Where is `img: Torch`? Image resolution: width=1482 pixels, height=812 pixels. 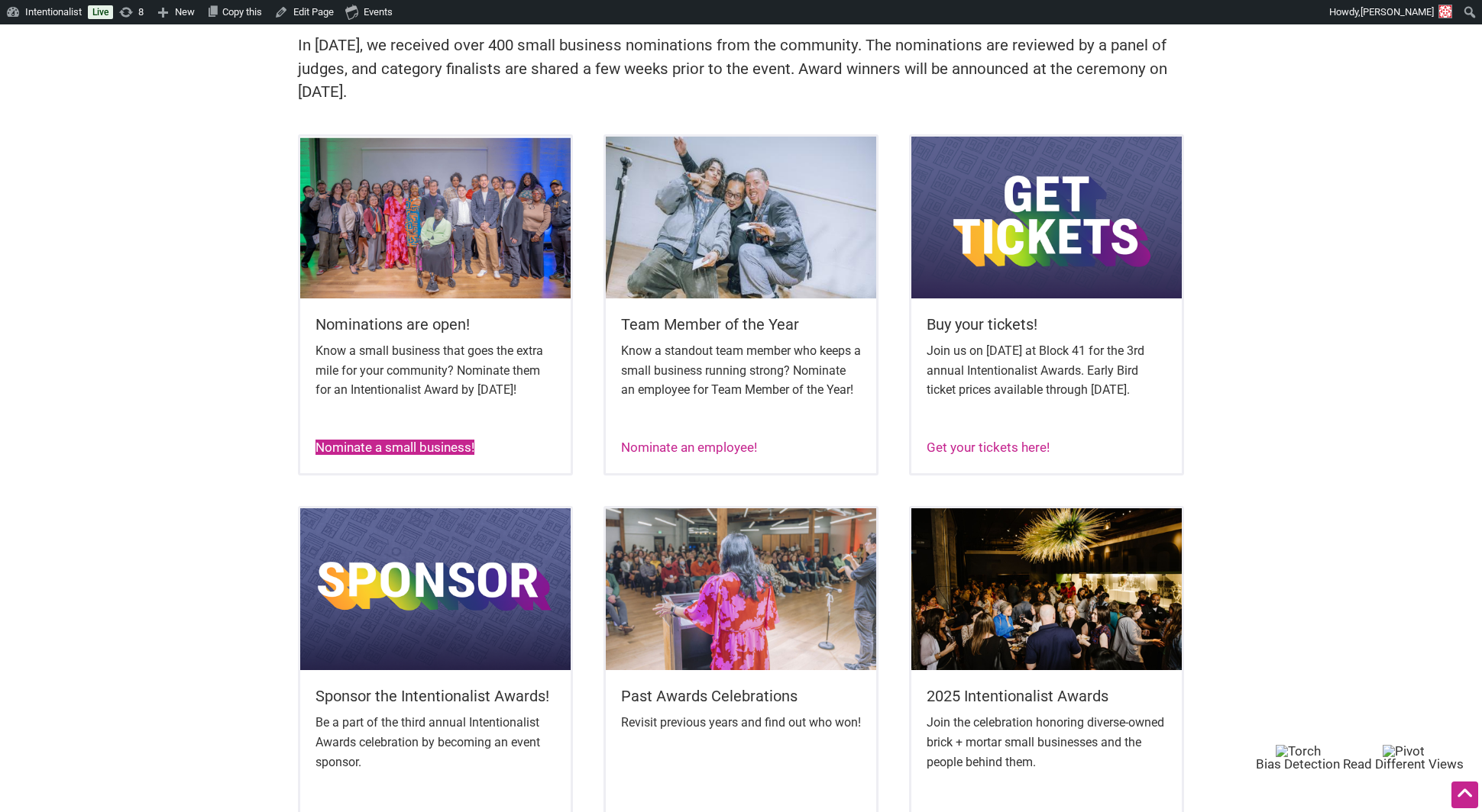 img: Torch is located at coordinates (1298, 751).